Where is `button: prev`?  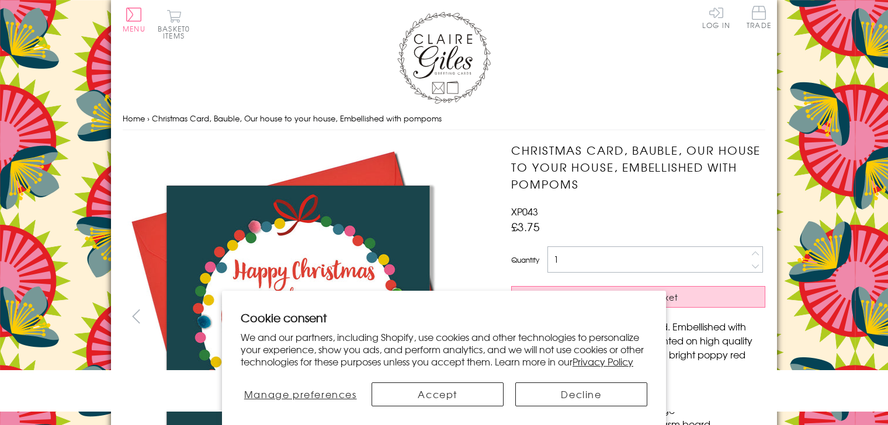 button: prev is located at coordinates (135, 316).